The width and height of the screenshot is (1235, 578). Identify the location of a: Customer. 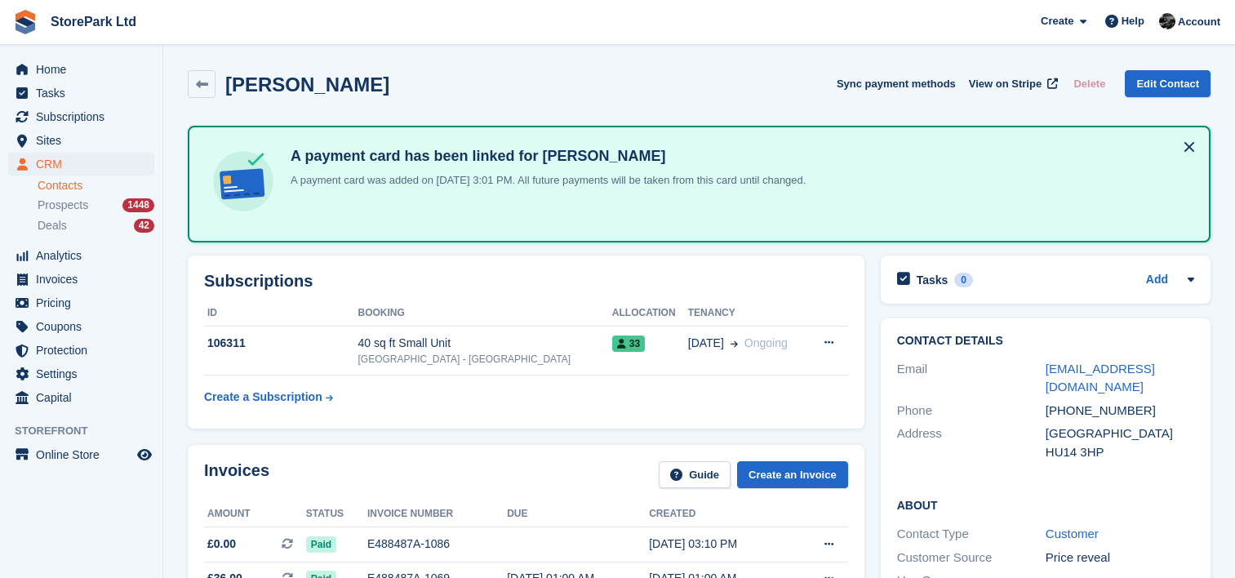
(1071, 533).